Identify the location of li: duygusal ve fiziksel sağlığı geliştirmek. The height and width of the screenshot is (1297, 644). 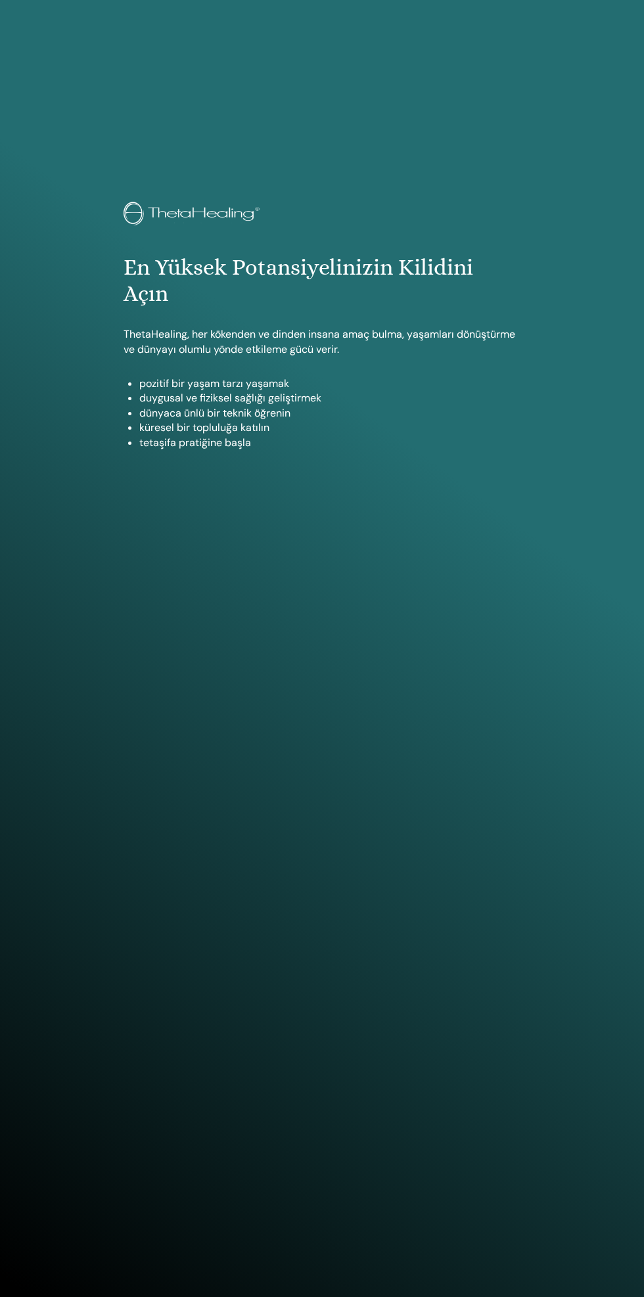
(329, 398).